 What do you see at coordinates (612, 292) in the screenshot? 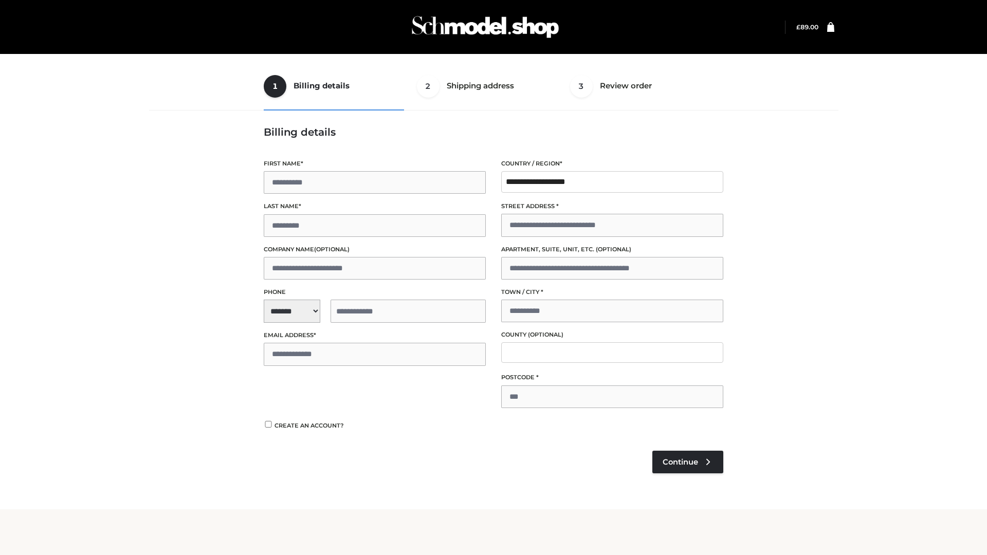
I see `label: Town / City` at bounding box center [612, 292].